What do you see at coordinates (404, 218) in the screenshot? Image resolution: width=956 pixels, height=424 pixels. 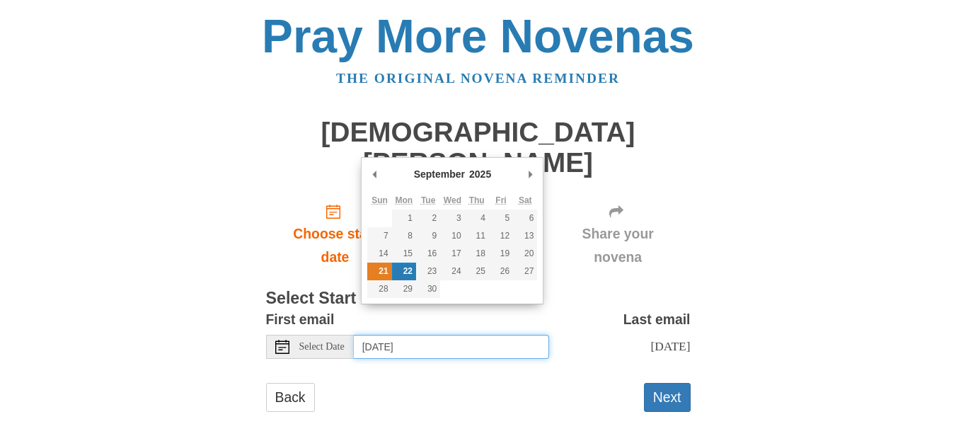 I see `button: 1` at bounding box center [404, 218].